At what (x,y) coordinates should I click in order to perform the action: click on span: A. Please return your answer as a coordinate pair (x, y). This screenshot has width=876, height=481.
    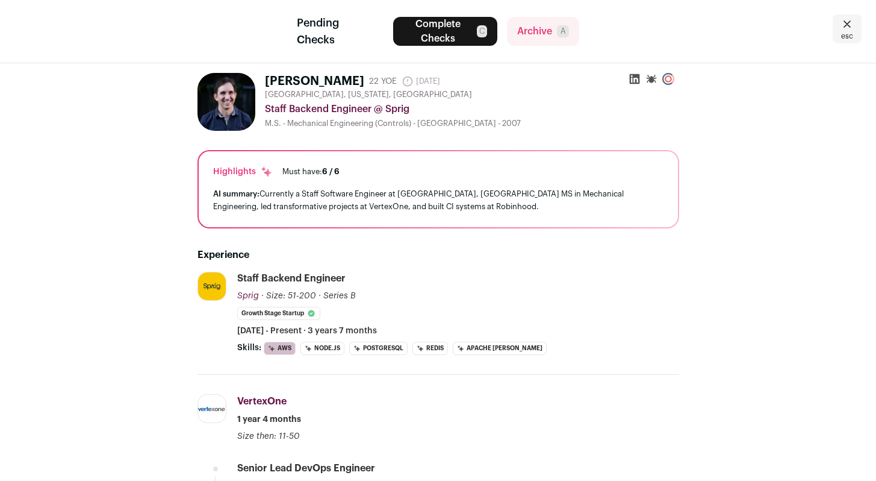
    Looking at the image, I should click on (563, 31).